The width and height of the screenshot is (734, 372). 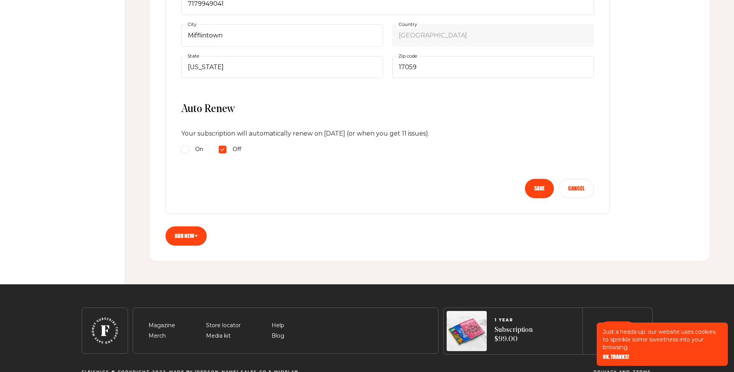 I want to click on select: State, so click(x=282, y=67).